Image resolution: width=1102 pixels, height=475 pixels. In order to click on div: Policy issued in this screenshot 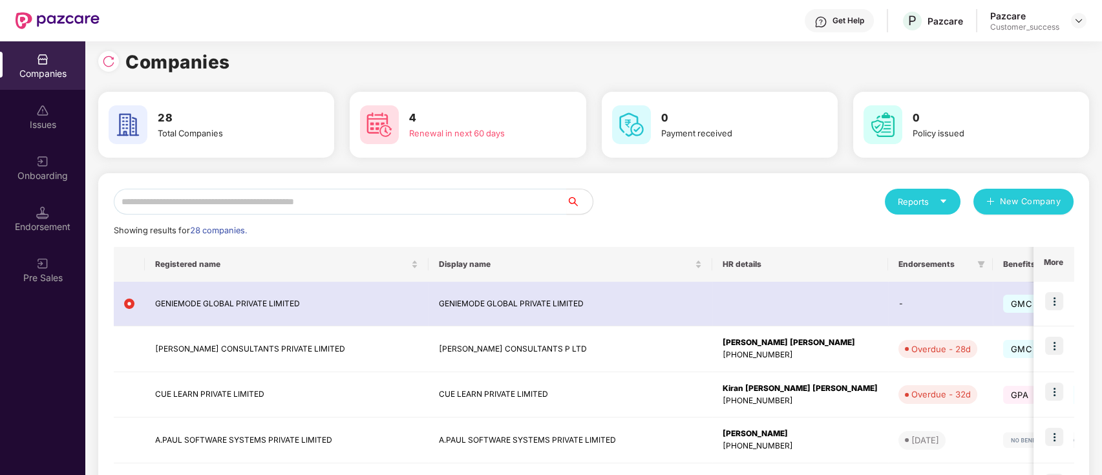, I will do `click(982, 133)`.